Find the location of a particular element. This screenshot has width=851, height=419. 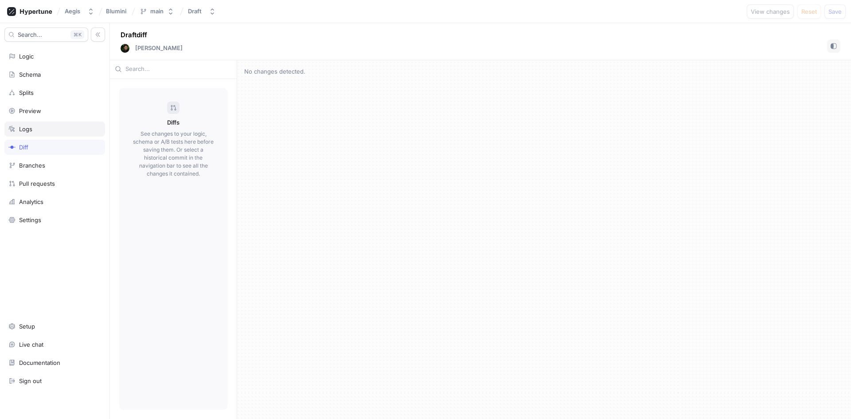

div: Live chat is located at coordinates (31, 344).